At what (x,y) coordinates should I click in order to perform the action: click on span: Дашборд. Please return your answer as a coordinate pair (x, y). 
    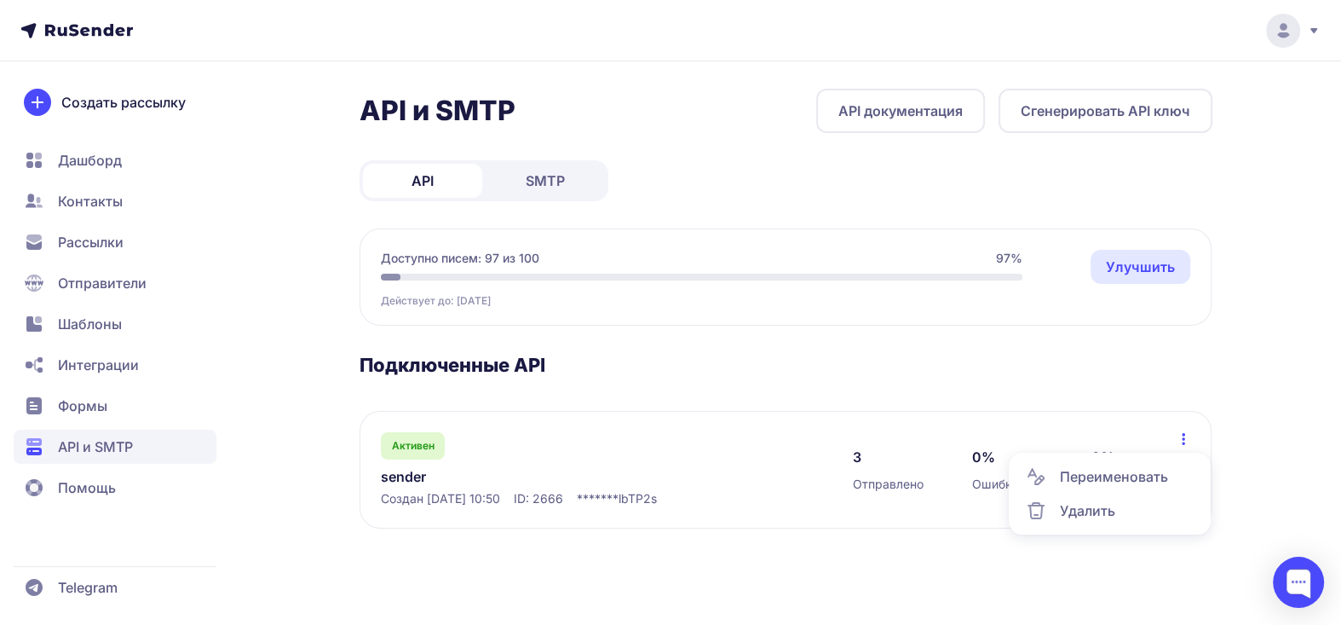
    Looking at the image, I should click on (89, 160).